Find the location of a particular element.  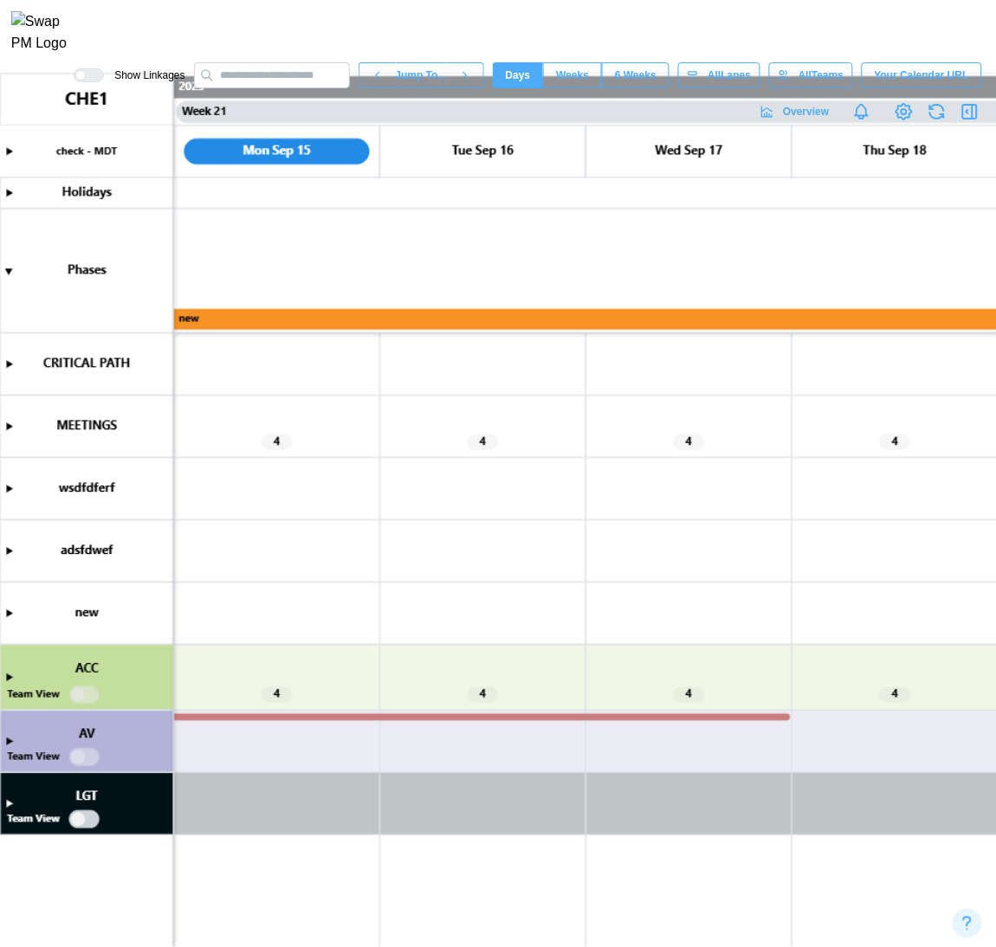

button: Jump To... is located at coordinates (421, 75).